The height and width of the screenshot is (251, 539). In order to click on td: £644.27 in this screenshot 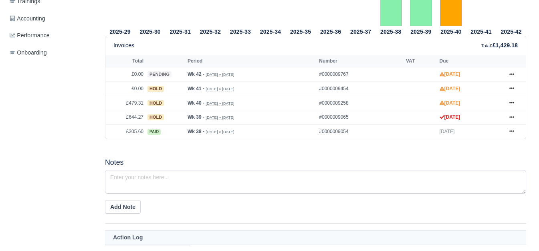, I will do `click(125, 117)`.